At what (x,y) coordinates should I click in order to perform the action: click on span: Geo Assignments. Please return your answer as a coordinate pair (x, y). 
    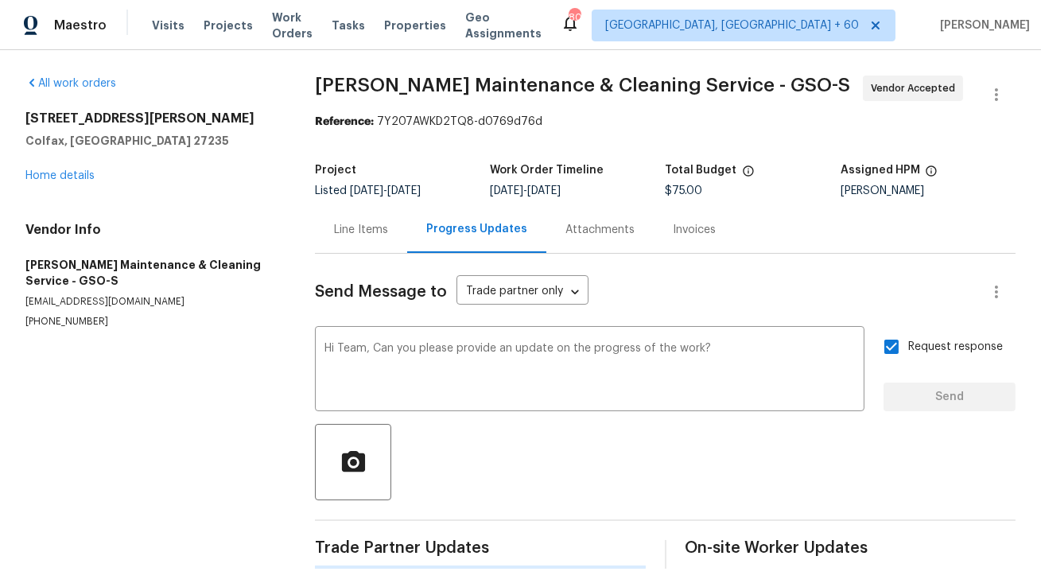
    Looking at the image, I should click on (503, 25).